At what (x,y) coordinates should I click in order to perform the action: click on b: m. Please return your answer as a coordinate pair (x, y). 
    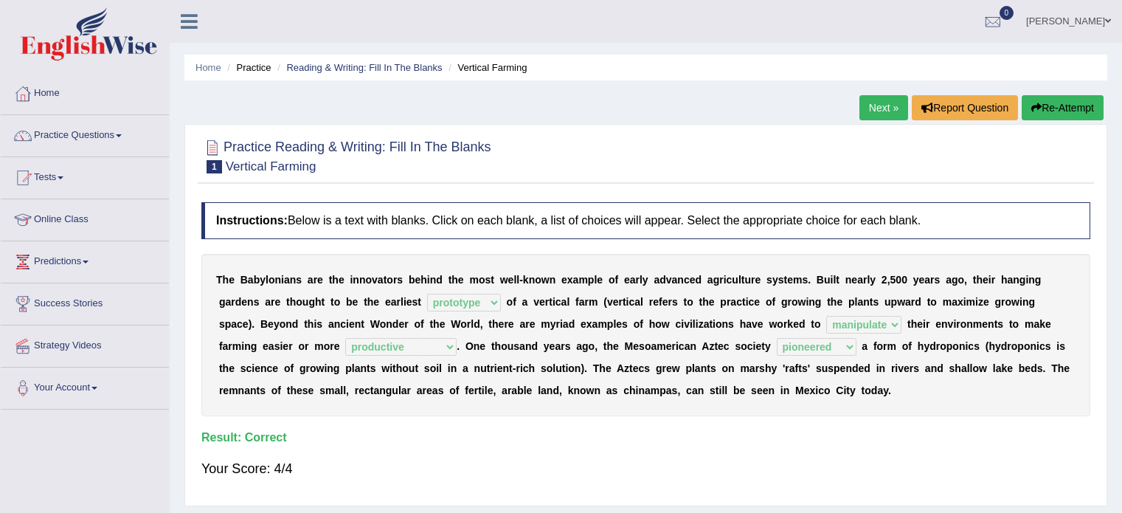
    Looking at the image, I should click on (947, 302).